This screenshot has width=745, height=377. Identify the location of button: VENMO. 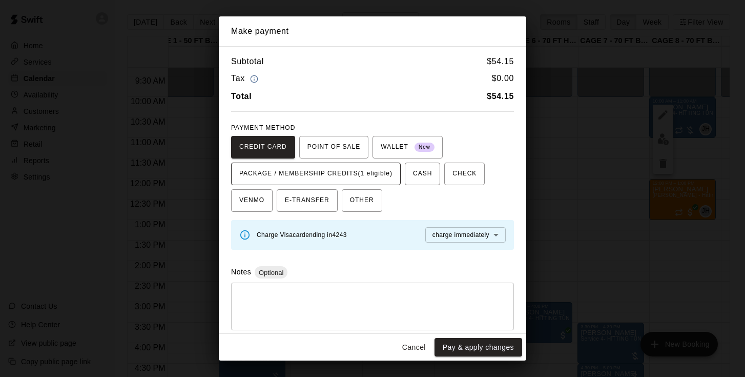
(252, 200).